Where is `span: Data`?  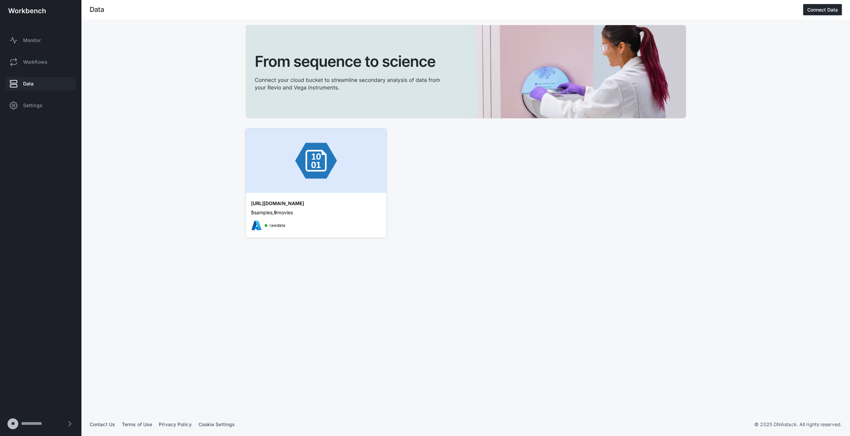 span: Data is located at coordinates (28, 84).